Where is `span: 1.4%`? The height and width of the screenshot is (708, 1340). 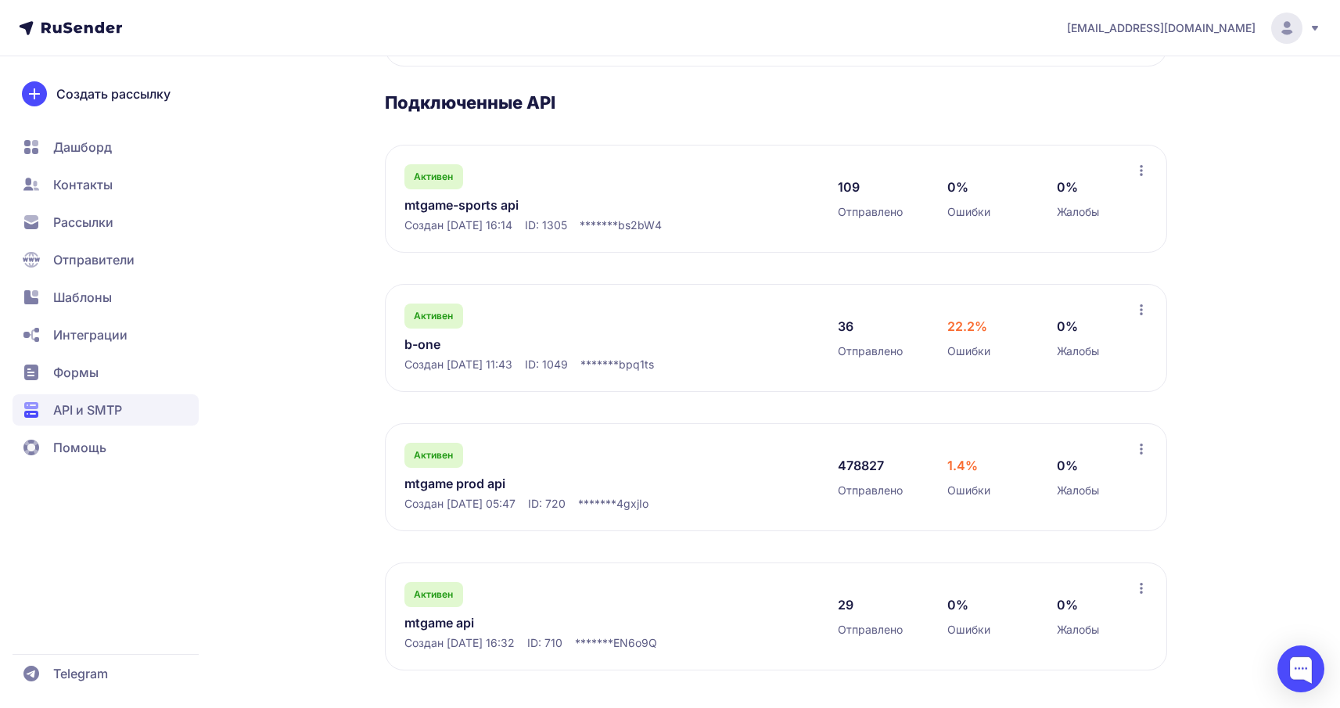 span: 1.4% is located at coordinates (962, 465).